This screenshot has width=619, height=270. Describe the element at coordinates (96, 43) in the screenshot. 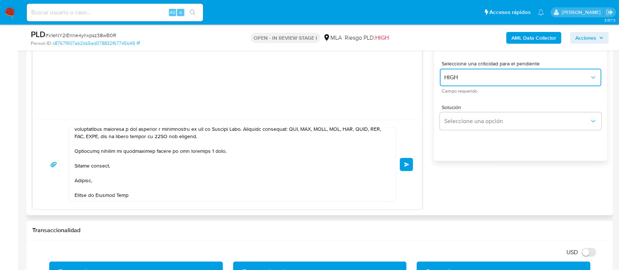

I see `a: c8767f907ab2bb5ad078832f67745b49` at that location.